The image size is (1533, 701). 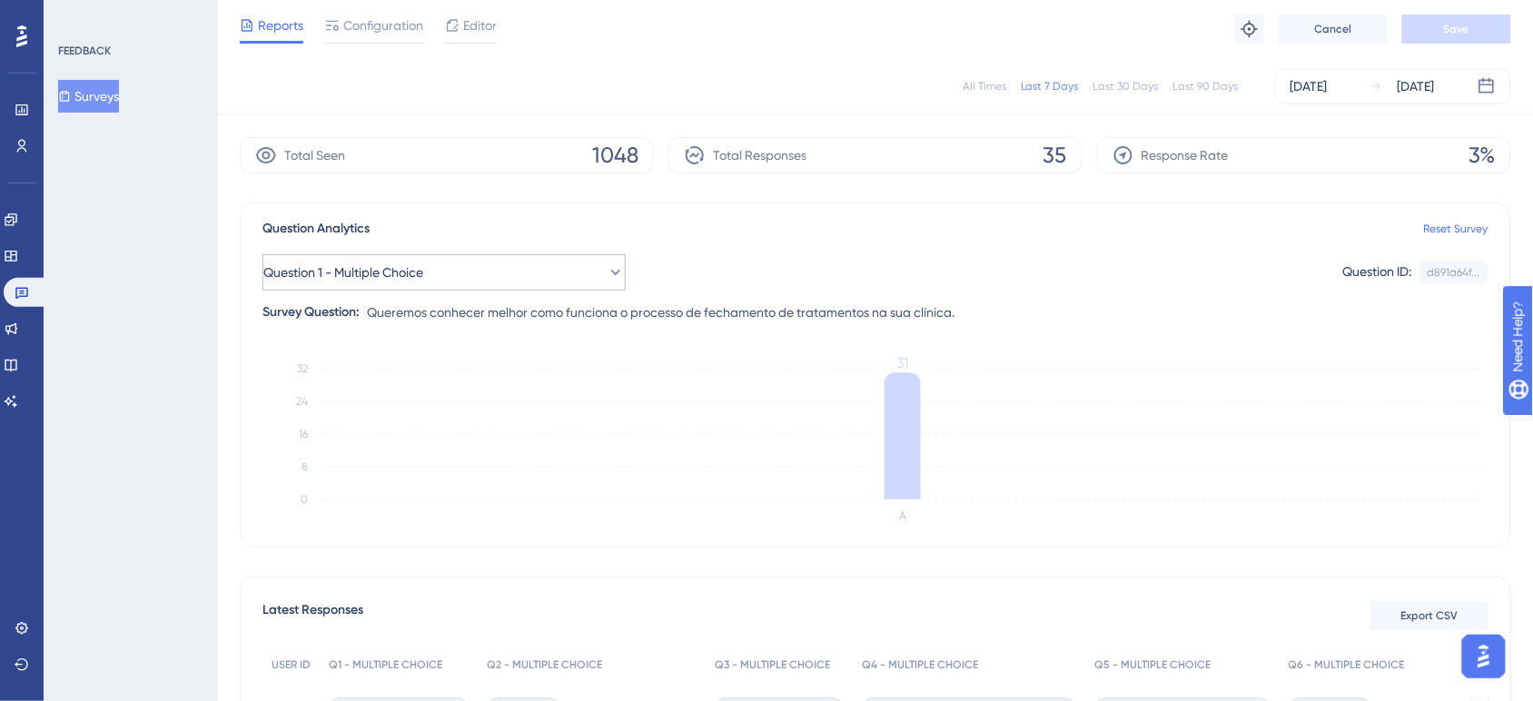 I want to click on div: Survey Question:, so click(x=311, y=312).